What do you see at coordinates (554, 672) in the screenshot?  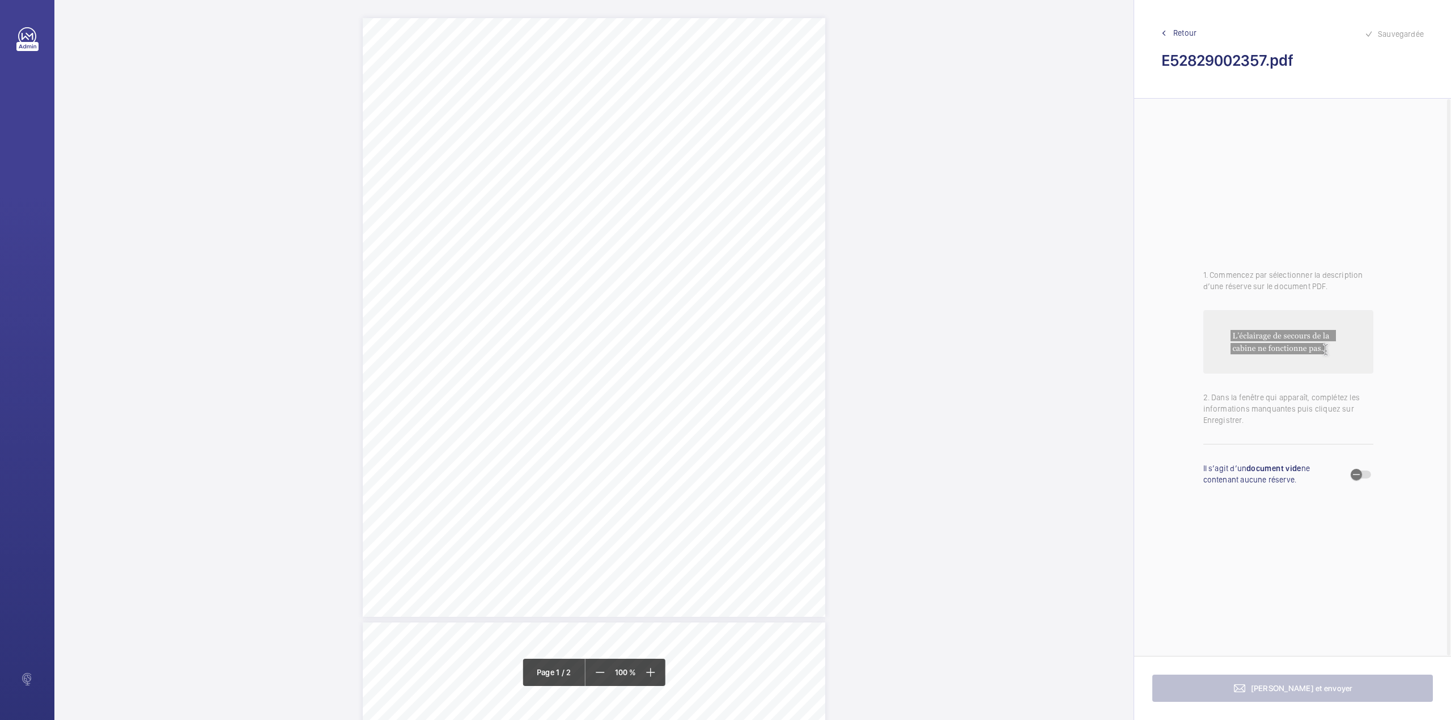 I see `div: Page 1 / 2` at bounding box center [554, 672].